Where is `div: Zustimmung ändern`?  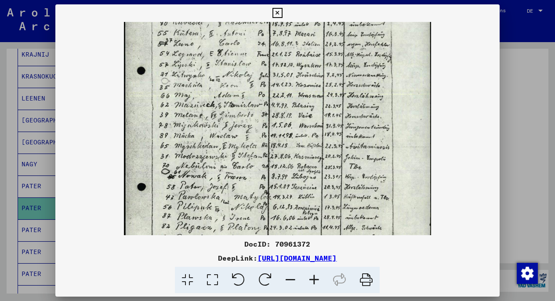
div: Zustimmung ändern is located at coordinates (527, 273).